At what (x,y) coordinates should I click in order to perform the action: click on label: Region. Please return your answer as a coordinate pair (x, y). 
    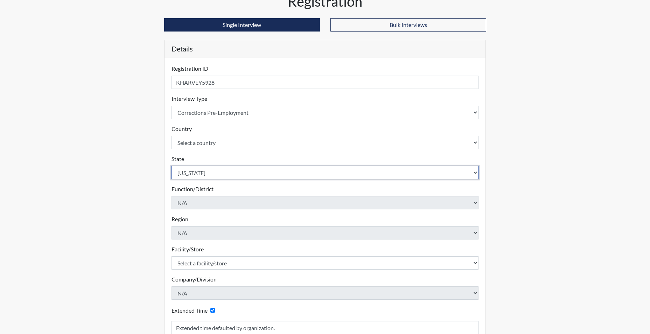
    Looking at the image, I should click on (180, 219).